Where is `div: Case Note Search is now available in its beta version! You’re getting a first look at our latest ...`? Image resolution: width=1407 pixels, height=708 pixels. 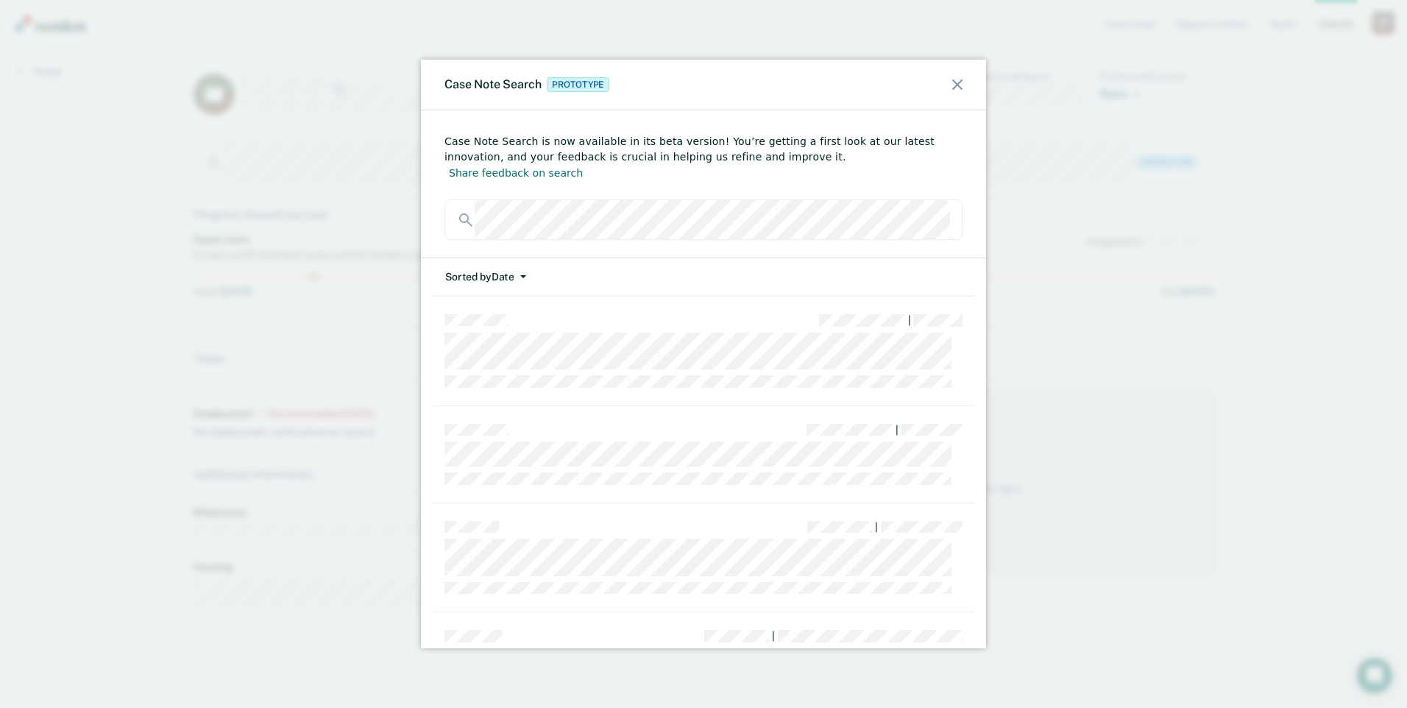 div: Case Note Search is now available in its beta version! You’re getting a first look at our latest ... is located at coordinates (704, 158).